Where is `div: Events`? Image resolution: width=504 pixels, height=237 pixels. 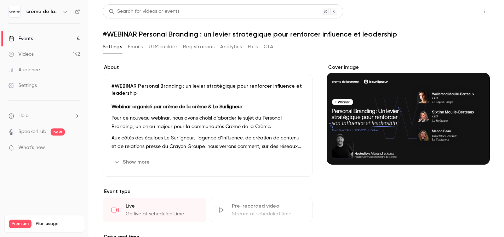 div: Events is located at coordinates (21, 39).